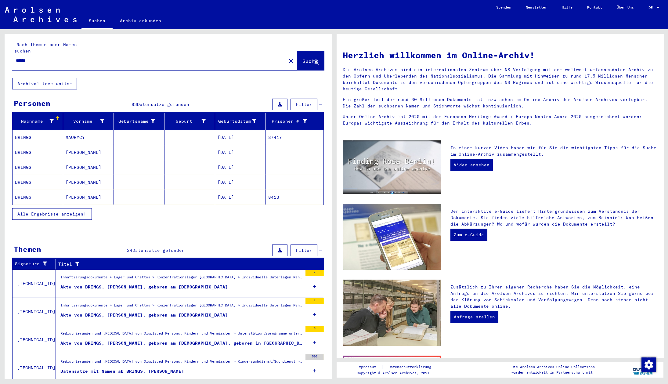 The height and width of the screenshot is (384, 668). What do you see at coordinates (38, 121) in the screenshot?
I see `mat-header-cell: Nachname` at bounding box center [38, 121].